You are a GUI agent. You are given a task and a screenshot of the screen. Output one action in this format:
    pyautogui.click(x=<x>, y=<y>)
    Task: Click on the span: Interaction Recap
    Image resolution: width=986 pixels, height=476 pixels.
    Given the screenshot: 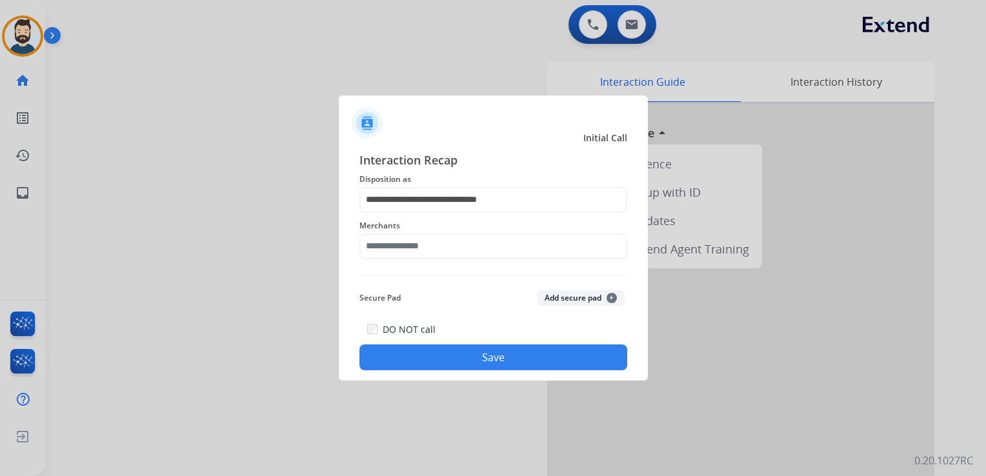 What is the action you would take?
    pyautogui.click(x=493, y=161)
    